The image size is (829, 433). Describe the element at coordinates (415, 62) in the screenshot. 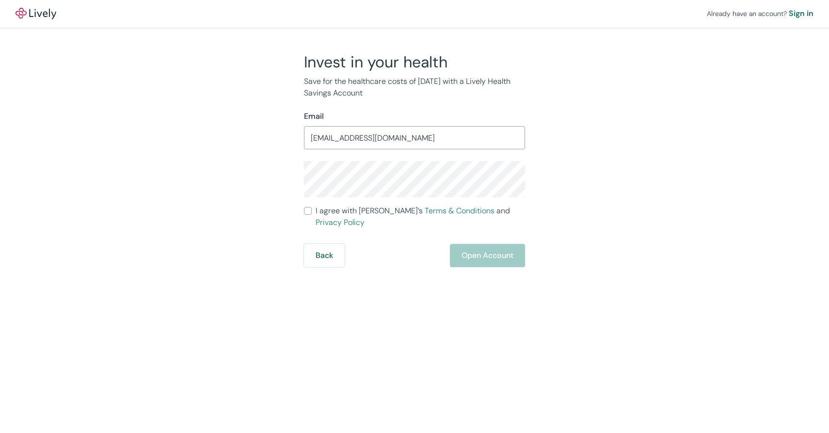

I see `h2: Invest in your health` at that location.